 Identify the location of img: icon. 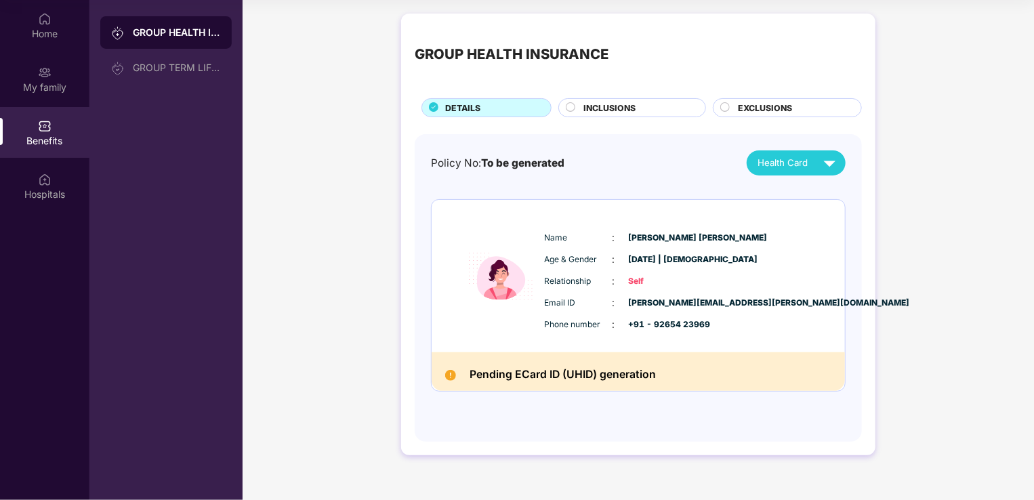
(501, 276).